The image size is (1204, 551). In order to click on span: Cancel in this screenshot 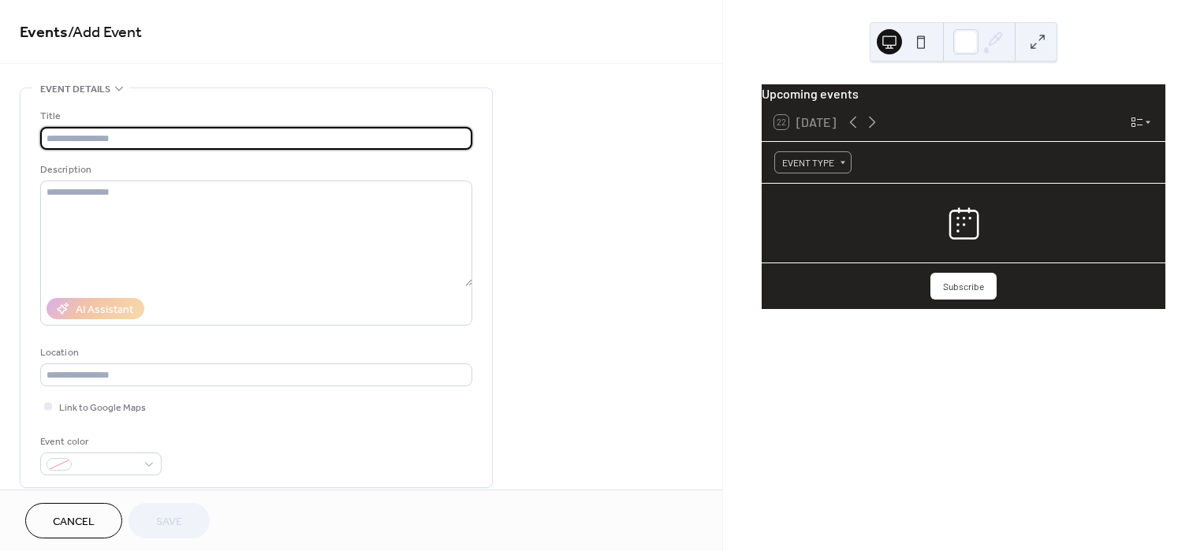, I will do `click(73, 522)`.